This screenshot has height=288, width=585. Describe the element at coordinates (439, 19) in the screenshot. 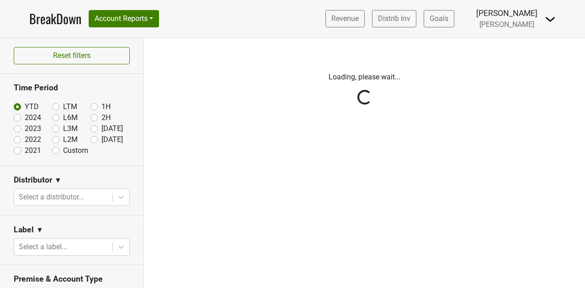

I see `a: Goals` at that location.